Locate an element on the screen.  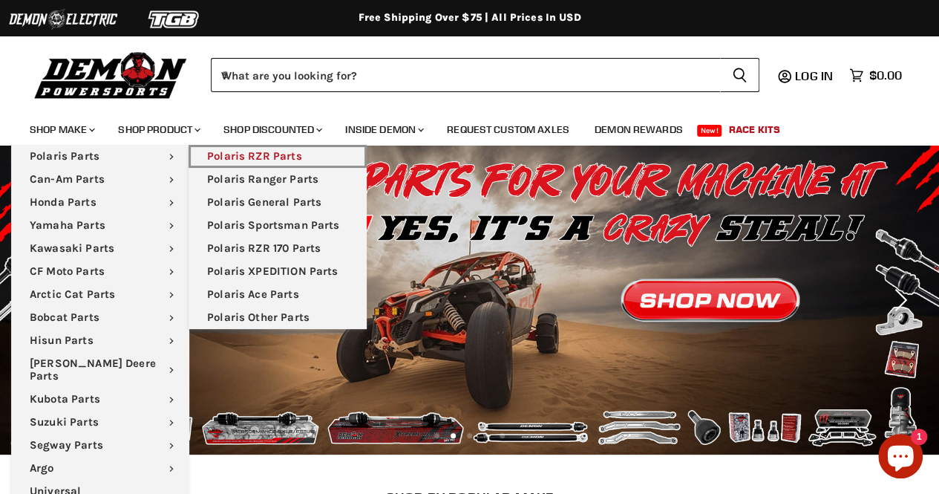
a: Polaris Other Parts is located at coordinates (278, 317).